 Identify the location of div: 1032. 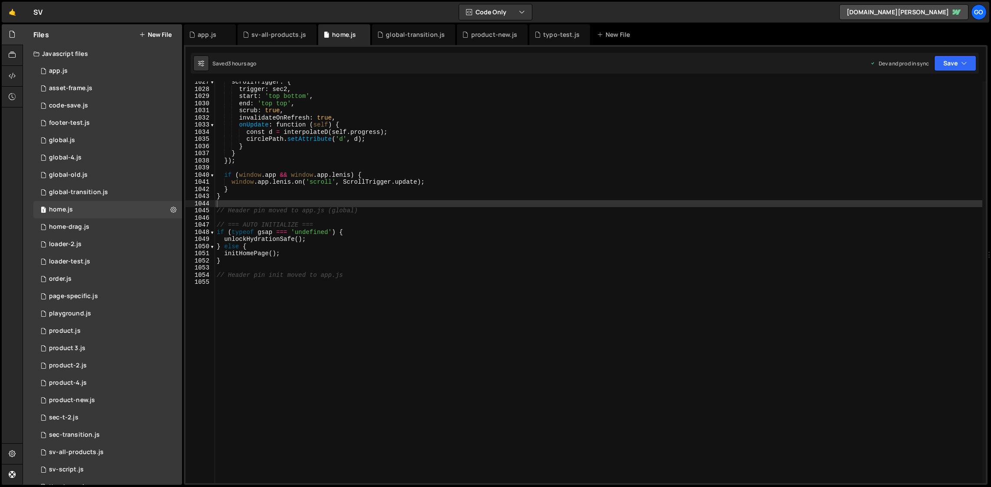
(200, 118).